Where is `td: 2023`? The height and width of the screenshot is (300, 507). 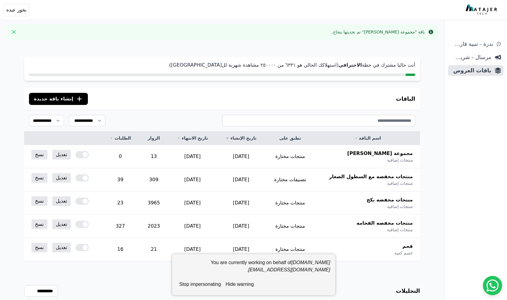
td: 2023 is located at coordinates (154, 226).